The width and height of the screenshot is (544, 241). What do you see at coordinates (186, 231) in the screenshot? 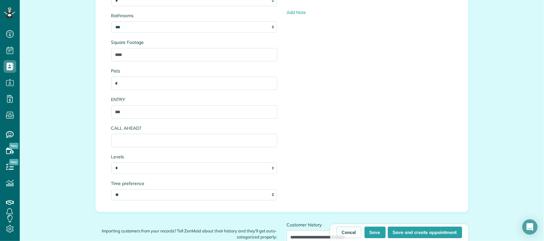
I see `div: Importing customers from your records? Tell ZenMaid about their history and they'll get auto-cate...` at bounding box center [186, 231].